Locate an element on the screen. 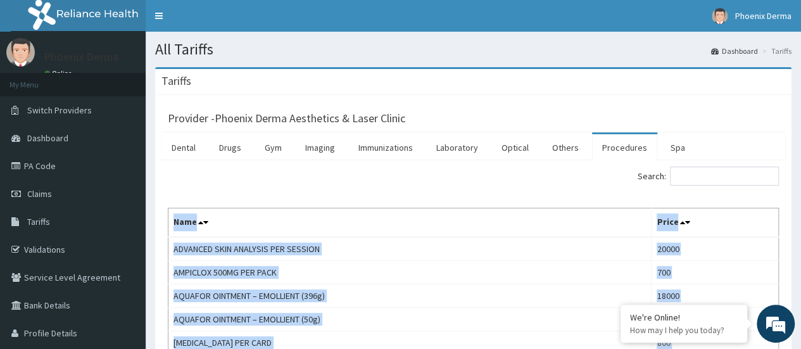  input: Search: is located at coordinates (724, 176).